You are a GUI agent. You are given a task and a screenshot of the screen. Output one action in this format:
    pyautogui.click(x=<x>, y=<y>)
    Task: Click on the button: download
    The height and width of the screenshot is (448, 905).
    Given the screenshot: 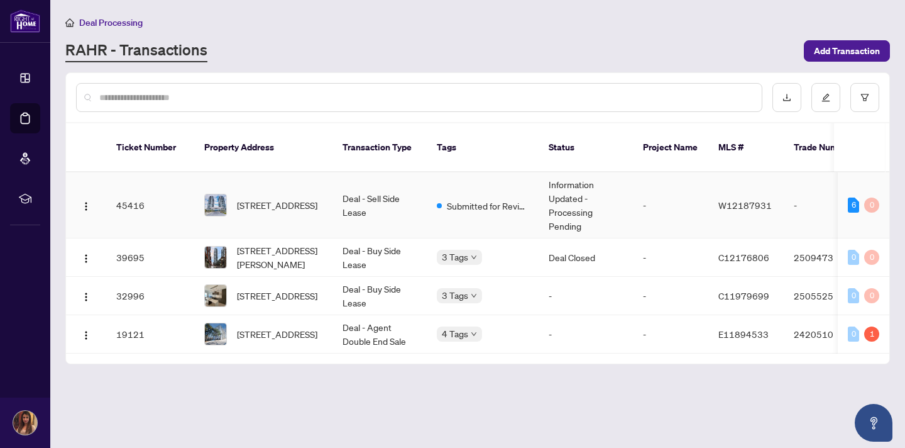 What is the action you would take?
    pyautogui.click(x=787, y=97)
    